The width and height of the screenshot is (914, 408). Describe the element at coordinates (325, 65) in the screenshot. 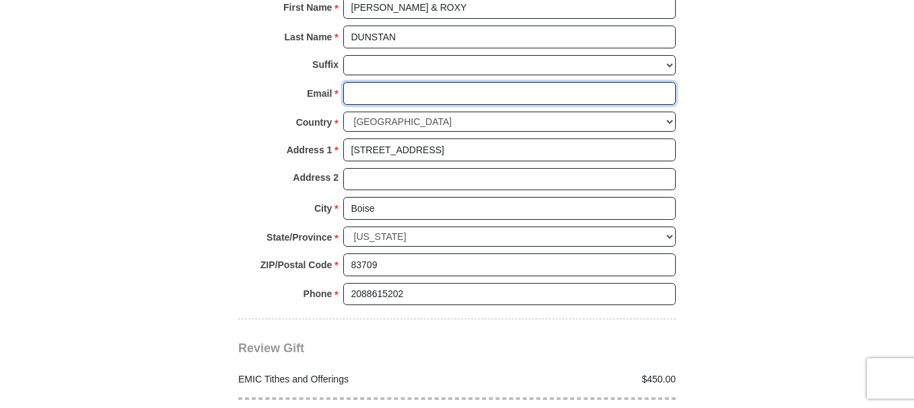

I see `strong: Suffix` at that location.